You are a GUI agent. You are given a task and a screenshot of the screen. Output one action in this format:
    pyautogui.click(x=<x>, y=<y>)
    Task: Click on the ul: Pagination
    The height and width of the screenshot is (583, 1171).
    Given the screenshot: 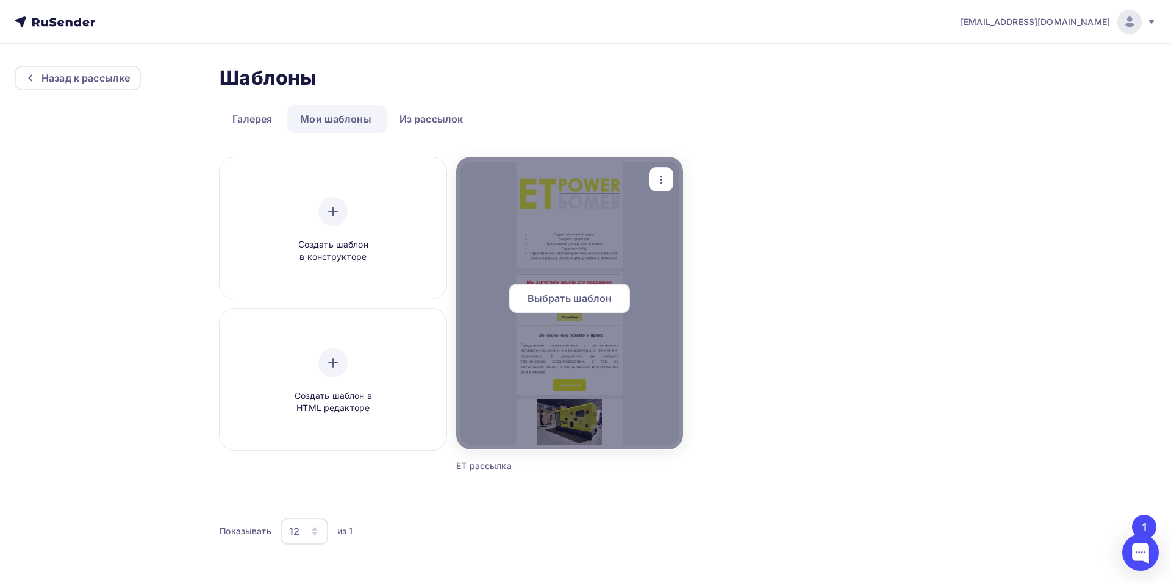 What is the action you would take?
    pyautogui.click(x=1144, y=527)
    